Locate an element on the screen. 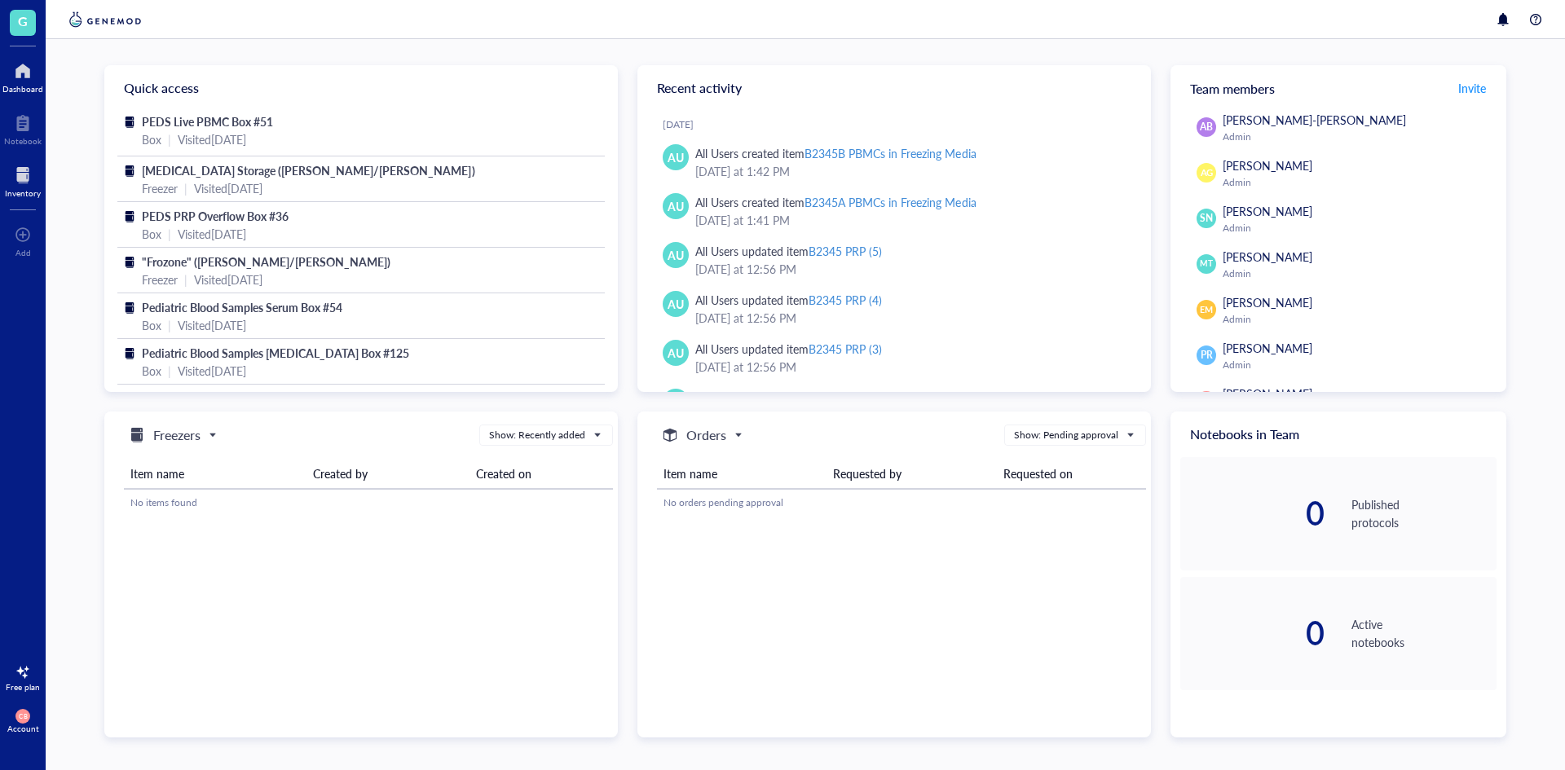 The height and width of the screenshot is (770, 1565). span: G is located at coordinates (23, 20).